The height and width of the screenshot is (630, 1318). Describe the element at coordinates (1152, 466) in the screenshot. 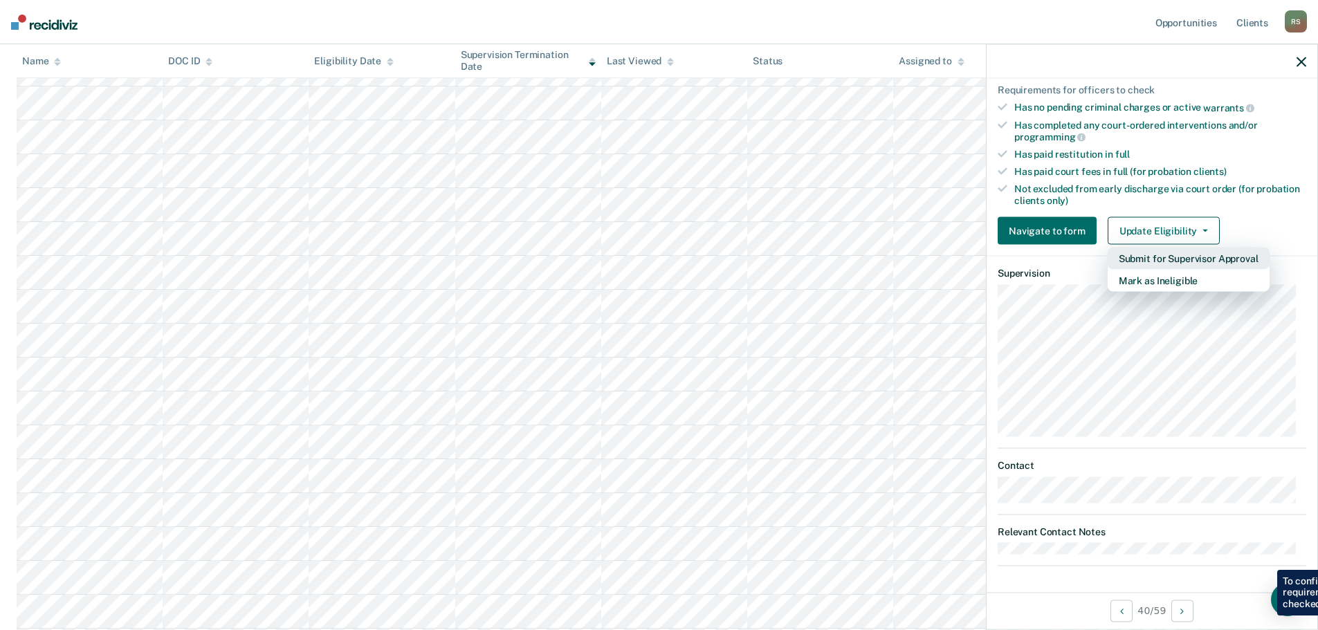

I see `dt: Contact` at that location.